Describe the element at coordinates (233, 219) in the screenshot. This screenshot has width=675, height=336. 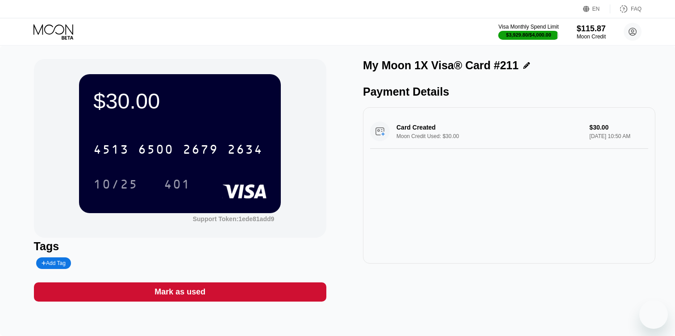
I see `div: Support Token: 1ede81add9` at that location.